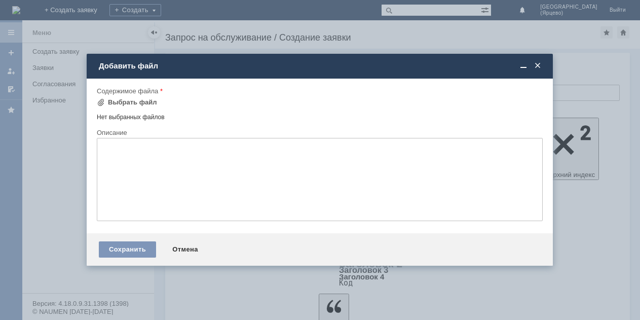 Image resolution: width=640 pixels, height=320 pixels. I want to click on span: Закрыть, so click(538, 66).